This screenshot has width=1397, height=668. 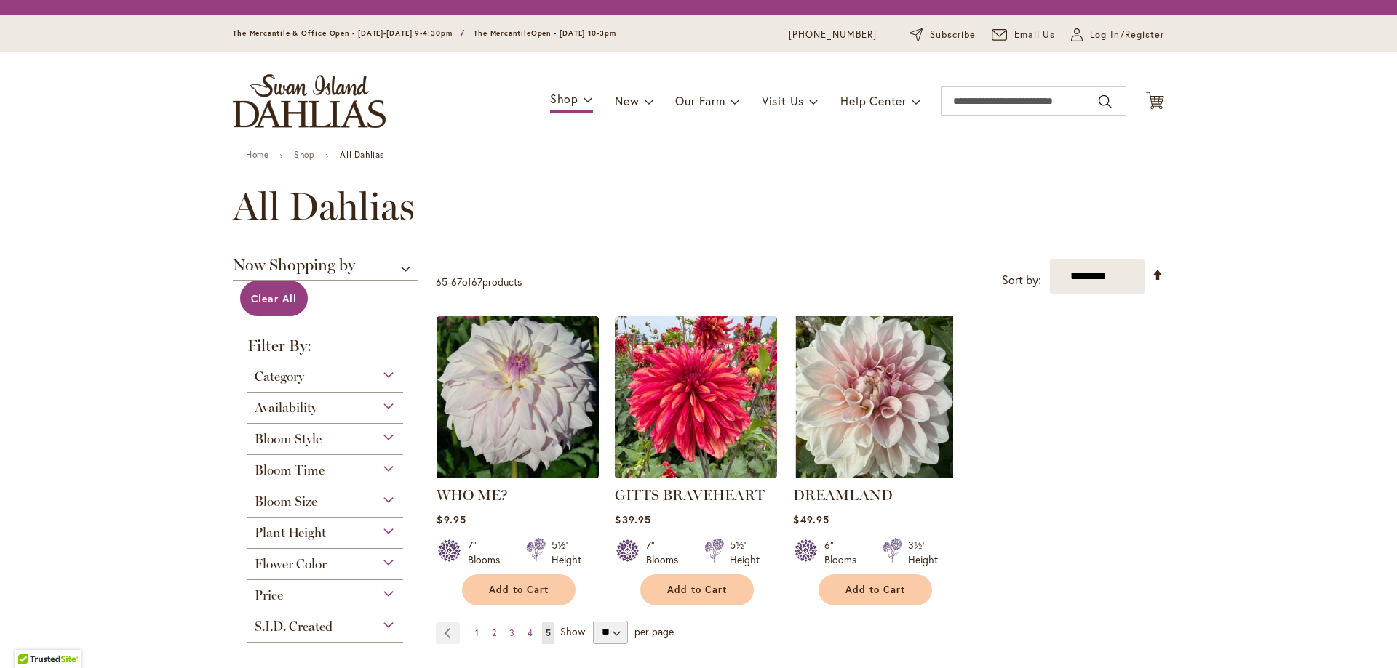 I want to click on span: 2, so click(x=494, y=633).